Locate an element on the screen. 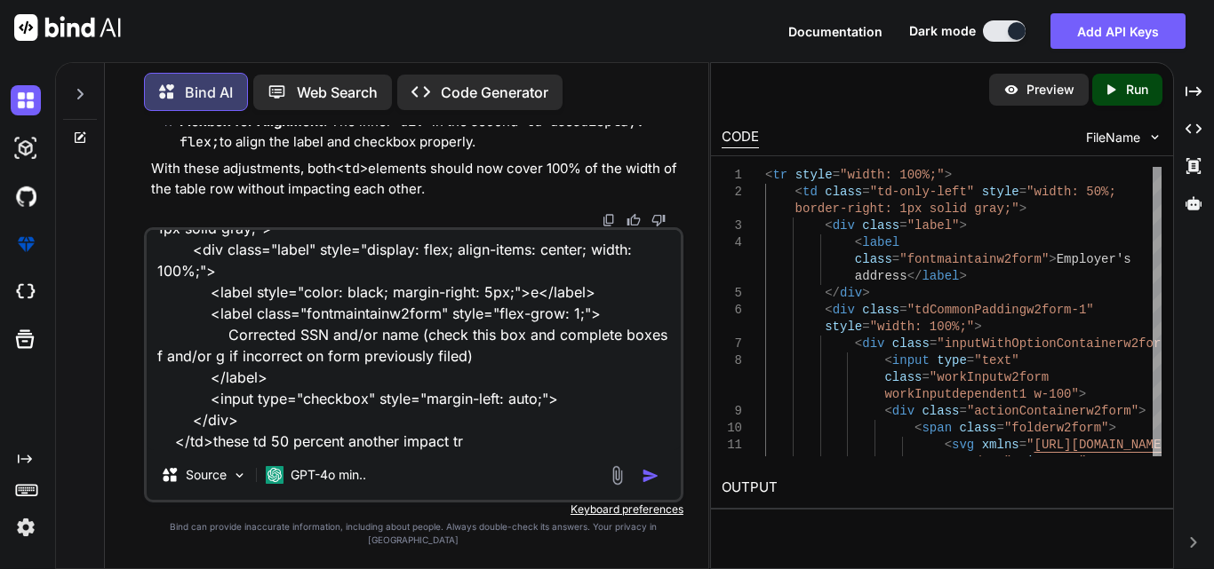  img: attachment is located at coordinates (617, 475).